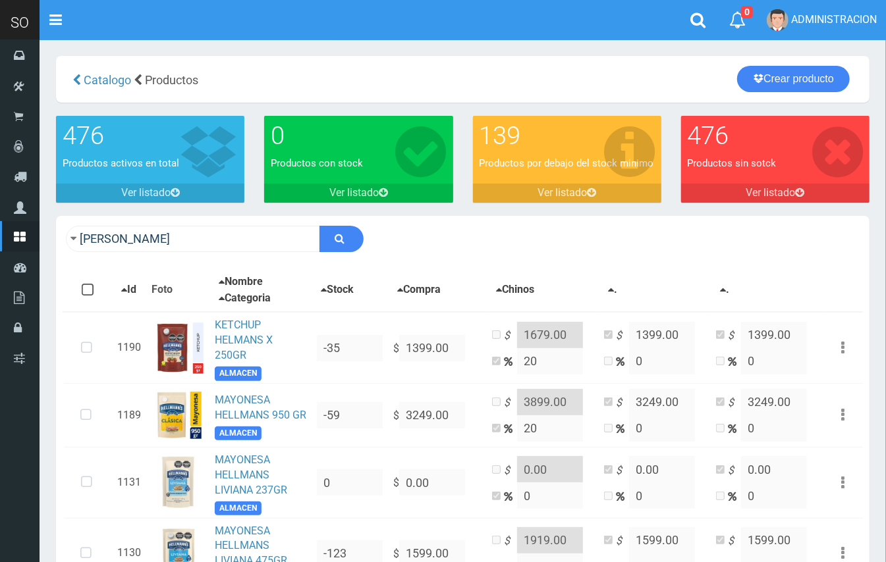 Image resolution: width=886 pixels, height=562 pixels. Describe the element at coordinates (337, 290) in the screenshot. I see `button: Stock` at that location.